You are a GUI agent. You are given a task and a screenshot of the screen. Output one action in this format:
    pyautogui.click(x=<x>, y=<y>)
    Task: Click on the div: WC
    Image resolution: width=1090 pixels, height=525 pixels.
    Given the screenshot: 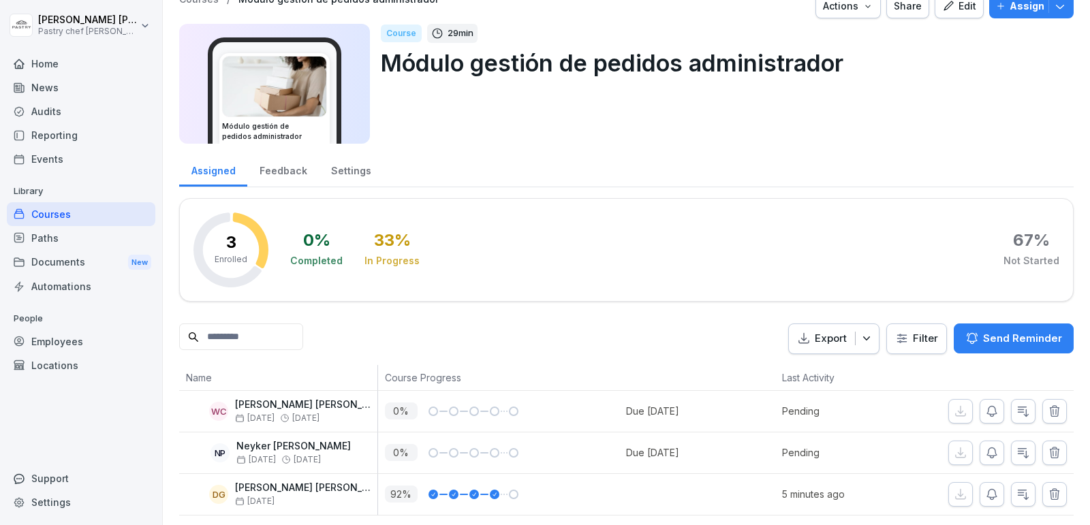 What is the action you would take?
    pyautogui.click(x=219, y=412)
    